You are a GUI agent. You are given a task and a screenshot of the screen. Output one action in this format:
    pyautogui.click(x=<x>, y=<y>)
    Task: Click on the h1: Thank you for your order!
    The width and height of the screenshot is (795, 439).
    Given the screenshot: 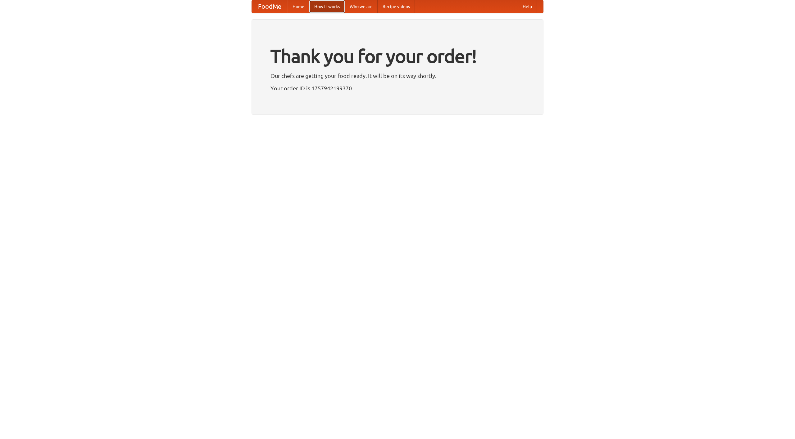 What is the action you would take?
    pyautogui.click(x=397, y=56)
    